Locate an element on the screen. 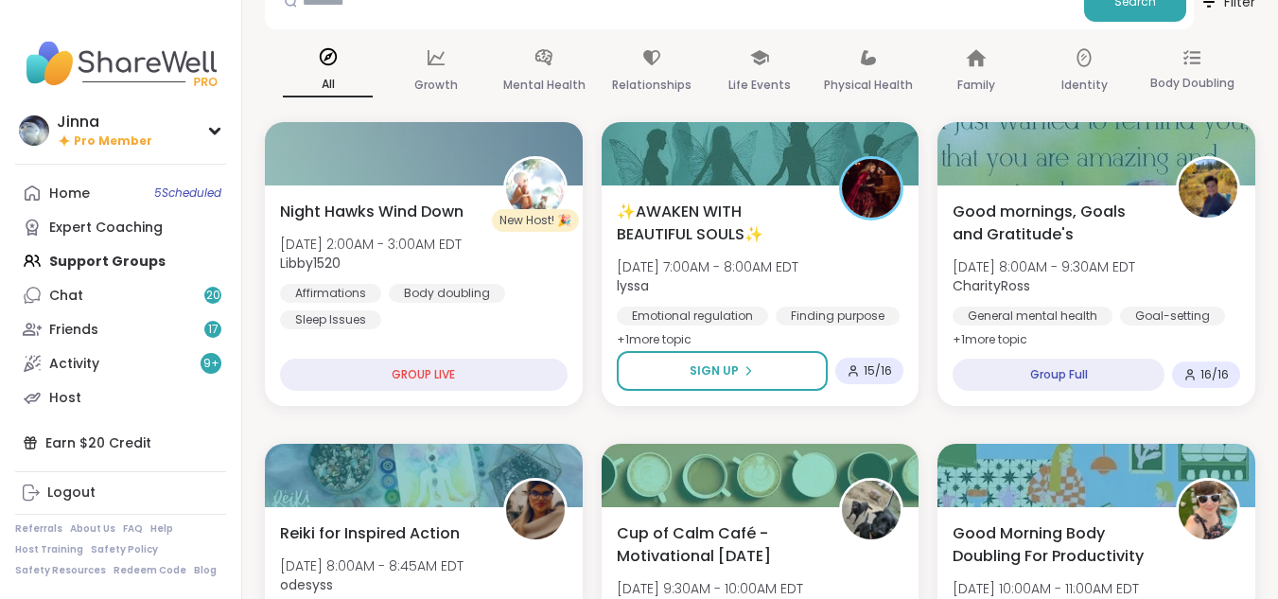  p: Family is located at coordinates (976, 85).